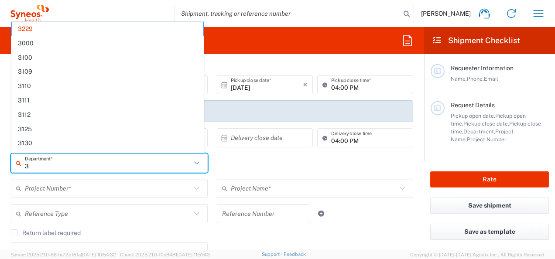  Describe the element at coordinates (107, 86) in the screenshot. I see `span: 3110` at that location.